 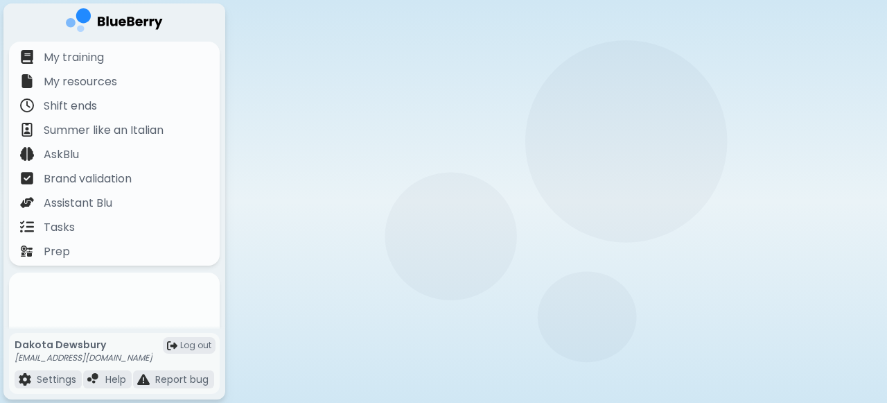 What do you see at coordinates (80, 82) in the screenshot?
I see `p: My resources` at bounding box center [80, 82].